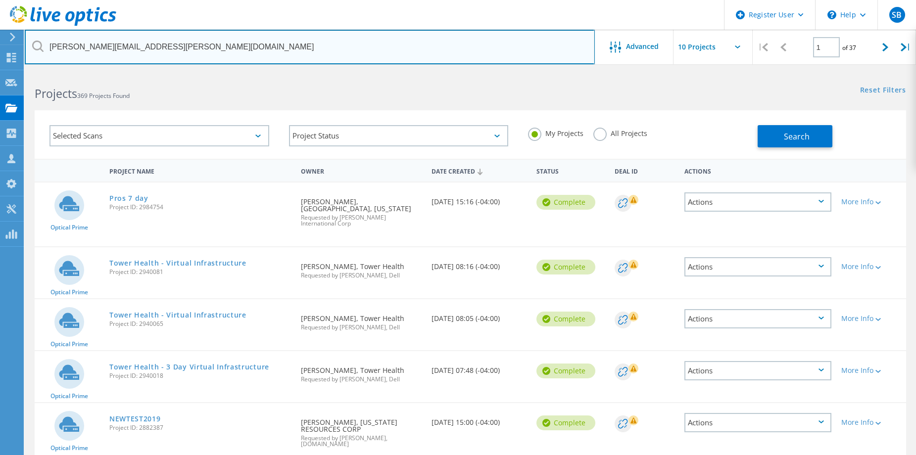 The image size is (916, 455). What do you see at coordinates (849, 48) in the screenshot?
I see `span: of 37` at bounding box center [849, 48].